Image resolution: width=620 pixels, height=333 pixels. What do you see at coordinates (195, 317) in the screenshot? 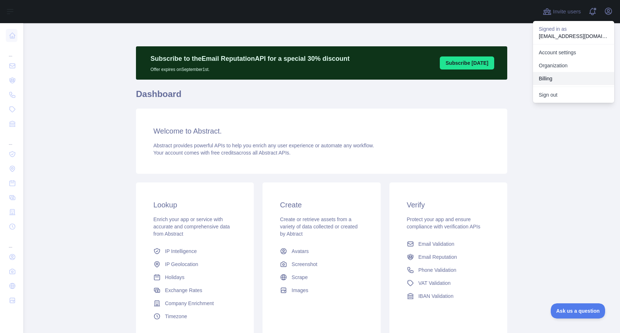
I see `a: Timezone` at bounding box center [195, 317].